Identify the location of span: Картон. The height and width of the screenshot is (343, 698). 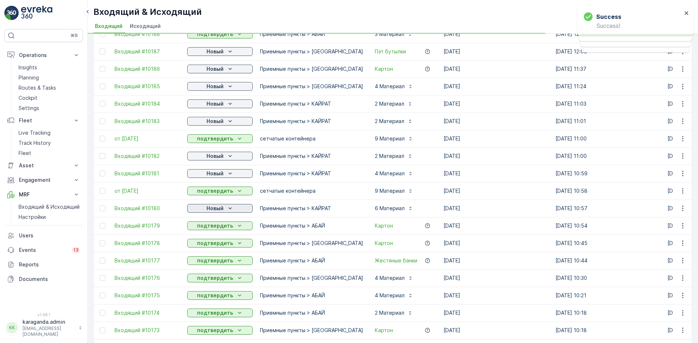
(384, 226).